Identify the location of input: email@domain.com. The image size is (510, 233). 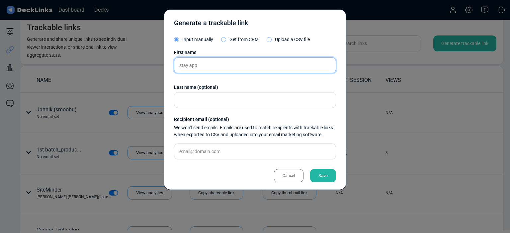
(255, 152).